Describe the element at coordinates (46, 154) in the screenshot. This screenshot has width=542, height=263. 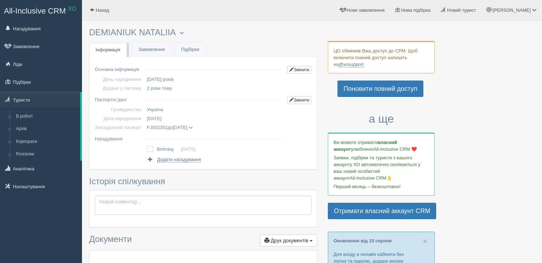
I see `a: Розсилки` at that location.